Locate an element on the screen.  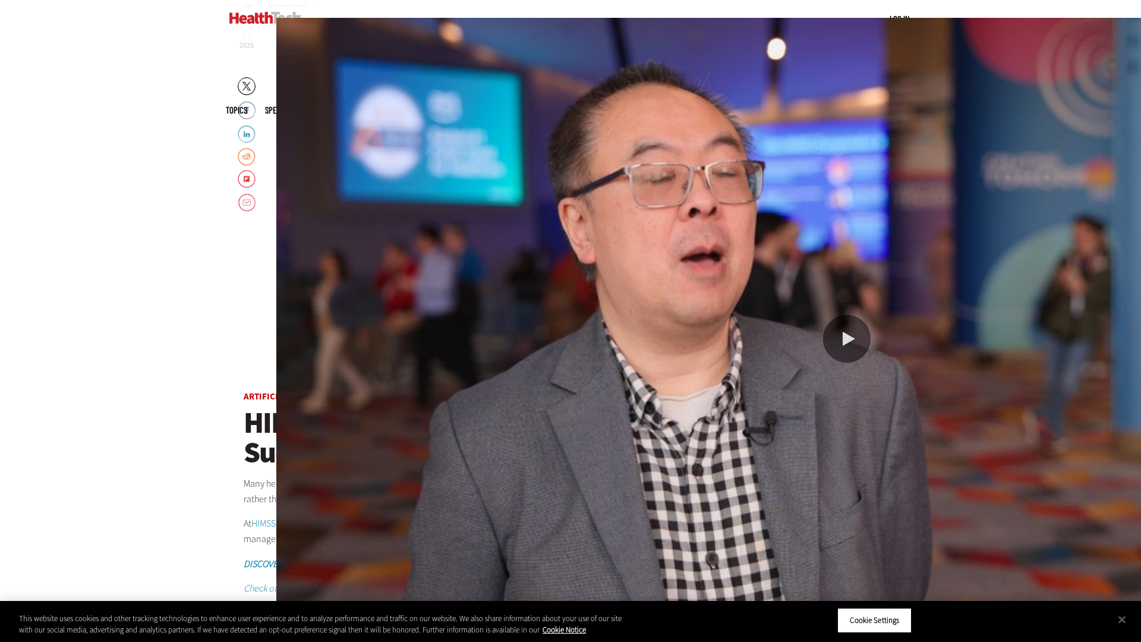
a: More information about your privacy is located at coordinates (564, 629).